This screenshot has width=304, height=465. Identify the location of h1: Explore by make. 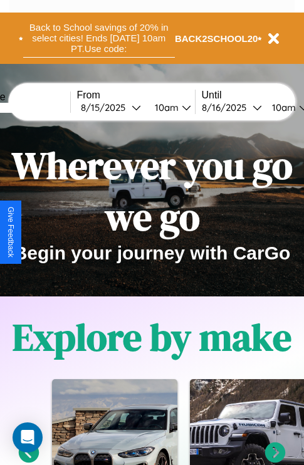
(152, 337).